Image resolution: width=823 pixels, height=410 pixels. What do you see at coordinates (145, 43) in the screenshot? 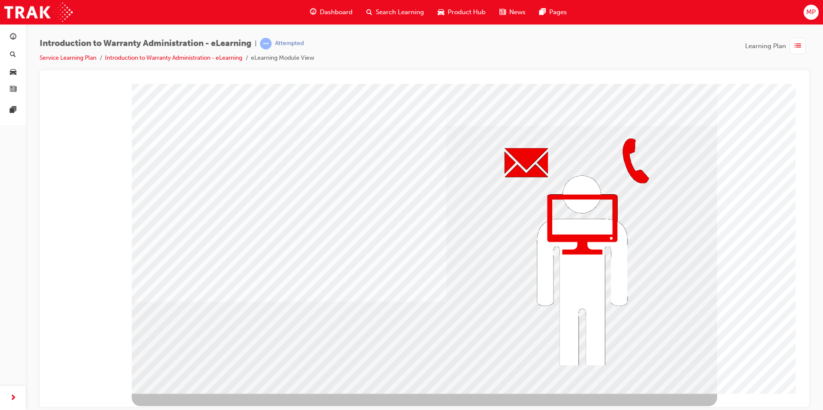
I see `span: Introduction to Warranty Administration - eLearning` at bounding box center [145, 43].